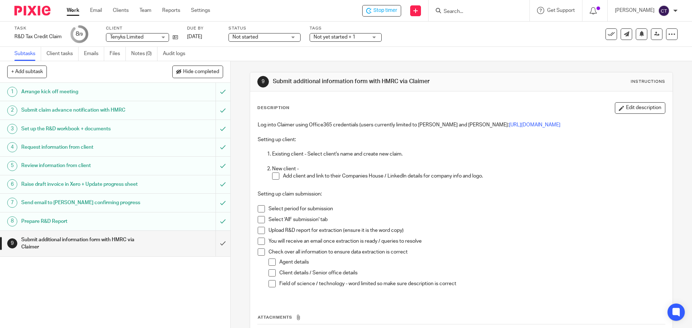  What do you see at coordinates (84, 222) in the screenshot?
I see `h1: Prepare R&D Report` at bounding box center [84, 222].